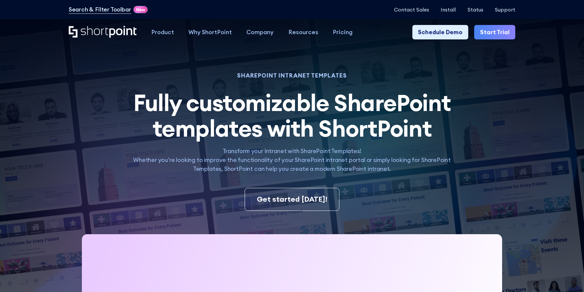 The height and width of the screenshot is (292, 584). Describe the element at coordinates (343, 32) in the screenshot. I see `a: Pricing` at that location.